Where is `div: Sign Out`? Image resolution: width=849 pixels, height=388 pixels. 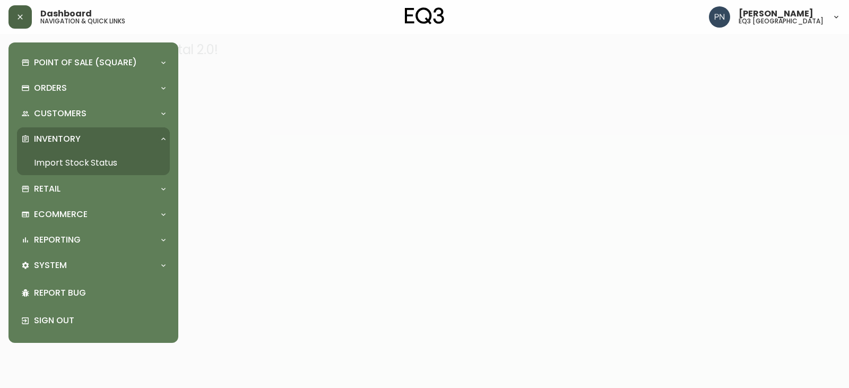
div: Sign Out is located at coordinates (93, 321).